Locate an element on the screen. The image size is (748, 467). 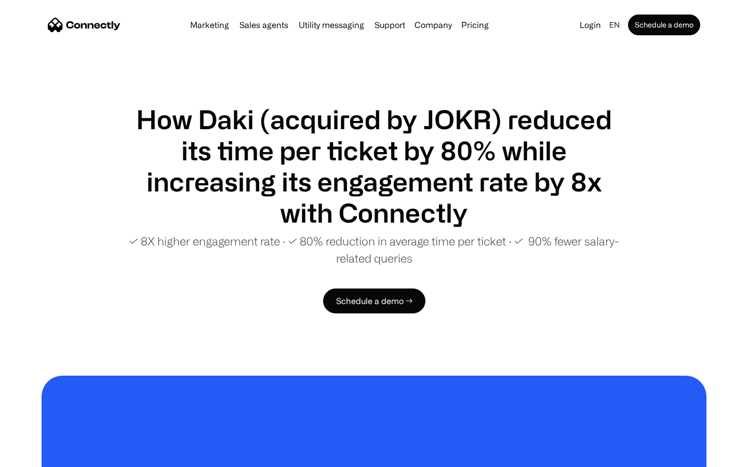
a: Schedule a demo → is located at coordinates (374, 301).